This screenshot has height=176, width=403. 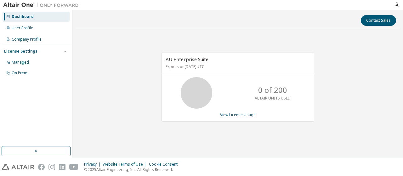 I want to click on img: facebook.svg, so click(x=41, y=167).